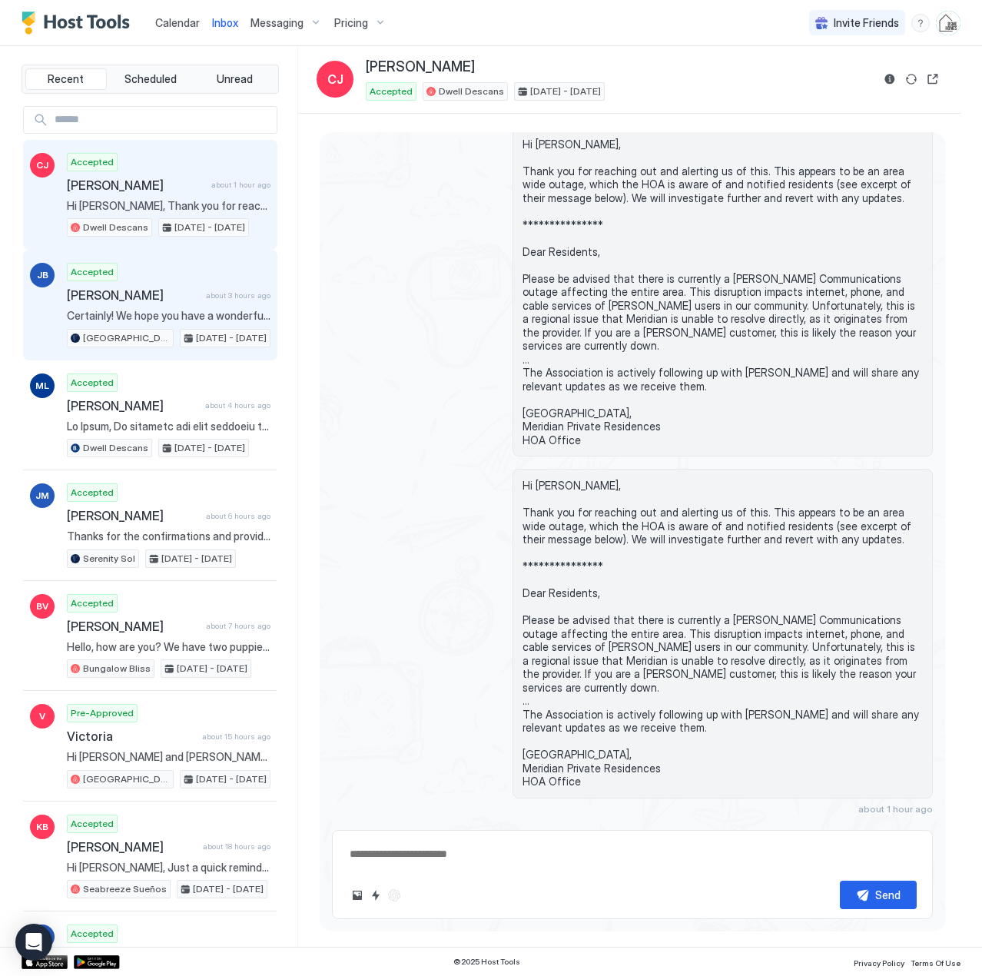 This screenshot has width=982, height=976. What do you see at coordinates (920, 23) in the screenshot?
I see `div: menu` at bounding box center [920, 23].